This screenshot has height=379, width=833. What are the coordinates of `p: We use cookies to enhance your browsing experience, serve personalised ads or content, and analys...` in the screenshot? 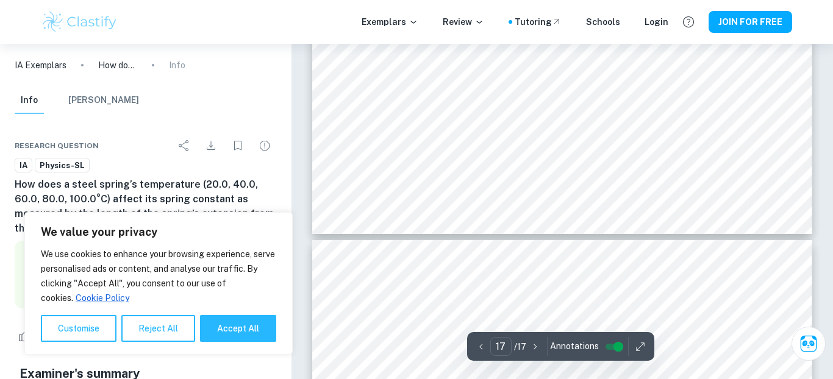 It's located at (158, 276).